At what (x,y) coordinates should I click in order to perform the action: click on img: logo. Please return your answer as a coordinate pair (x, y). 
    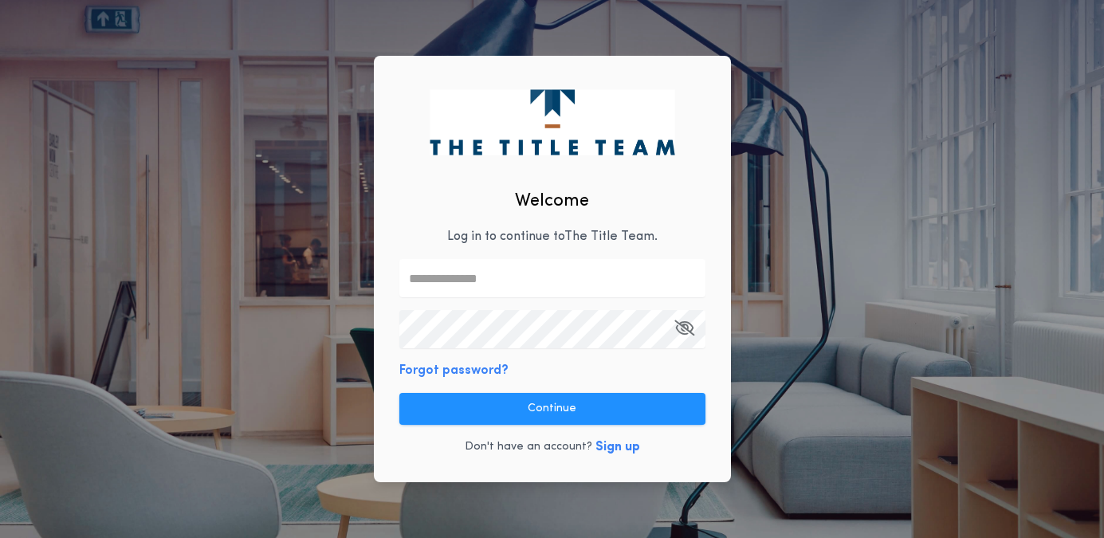
    Looking at the image, I should click on (551, 122).